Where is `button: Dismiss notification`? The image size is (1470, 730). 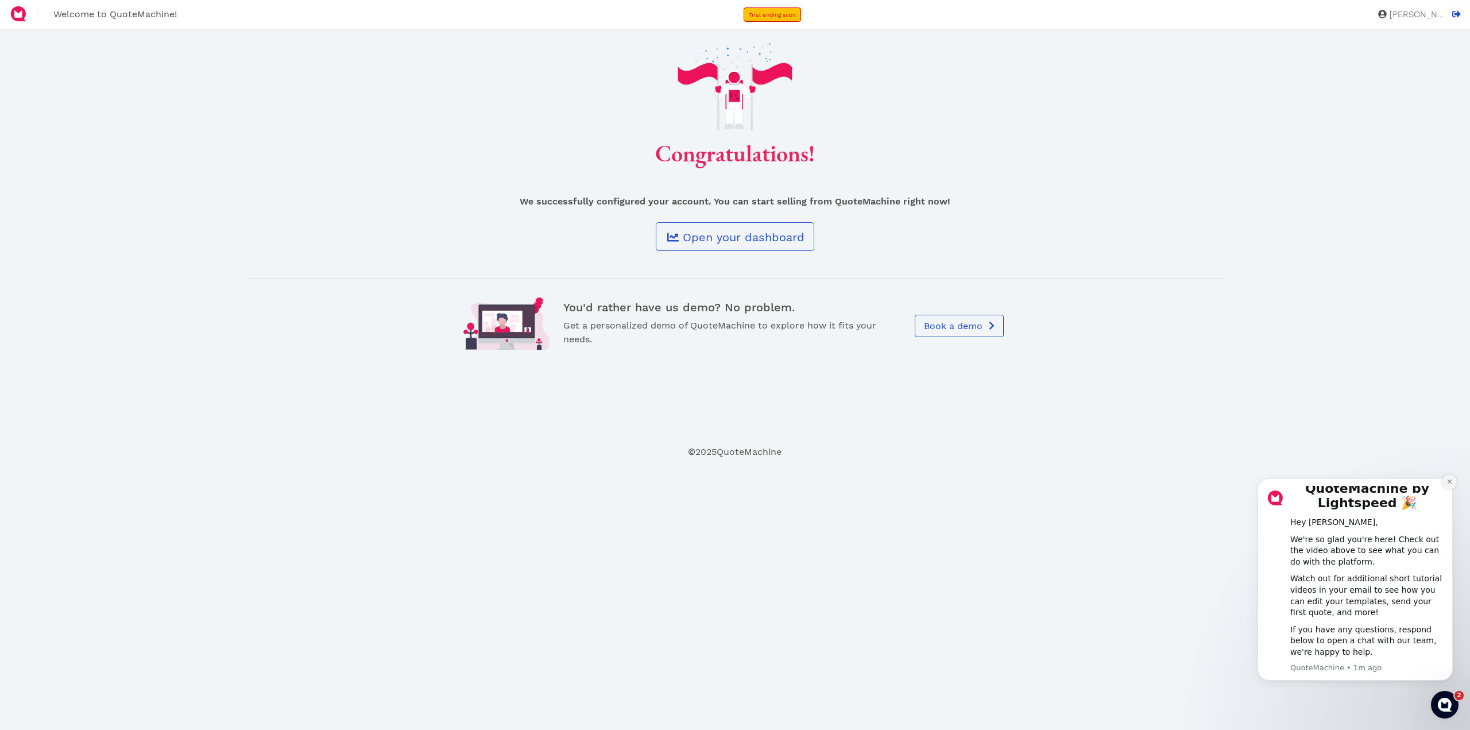 button: Dismiss notification is located at coordinates (209, 14).